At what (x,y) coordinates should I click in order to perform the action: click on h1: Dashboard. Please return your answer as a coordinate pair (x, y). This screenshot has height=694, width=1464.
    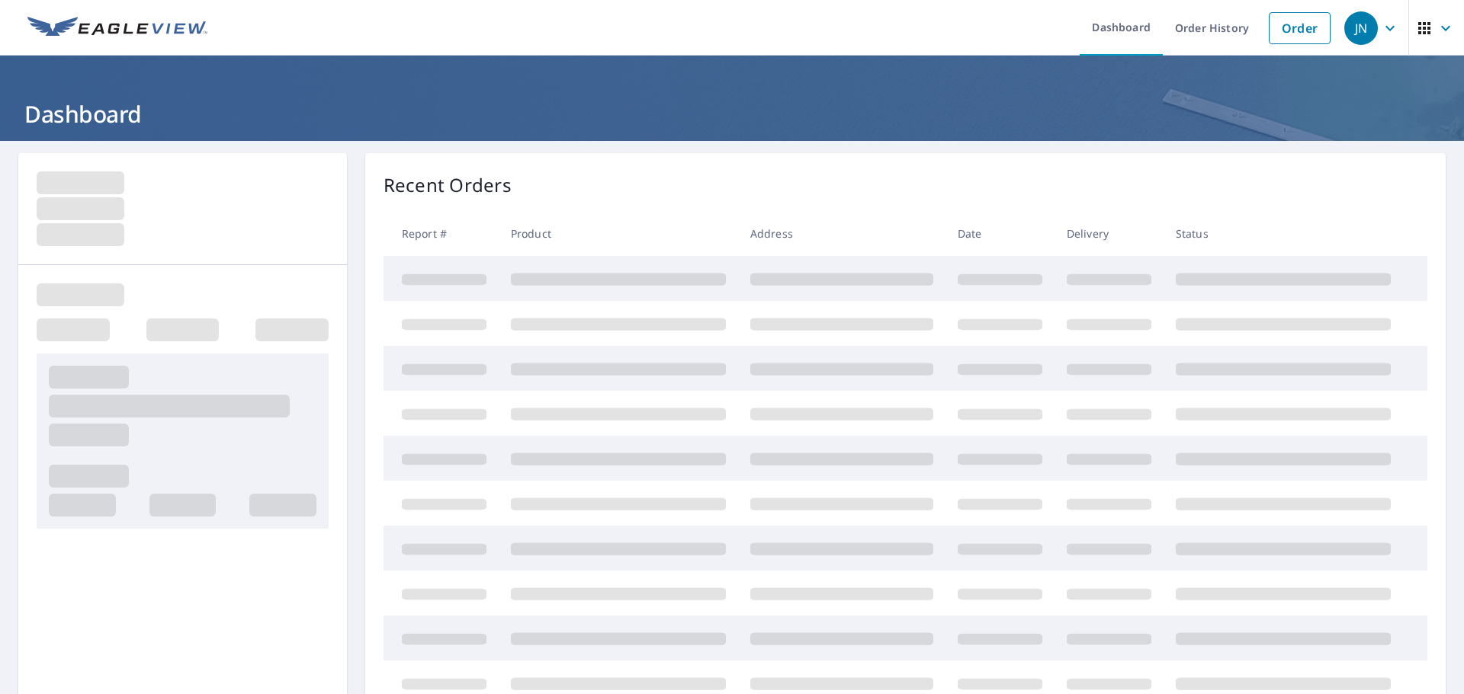
    Looking at the image, I should click on (732, 114).